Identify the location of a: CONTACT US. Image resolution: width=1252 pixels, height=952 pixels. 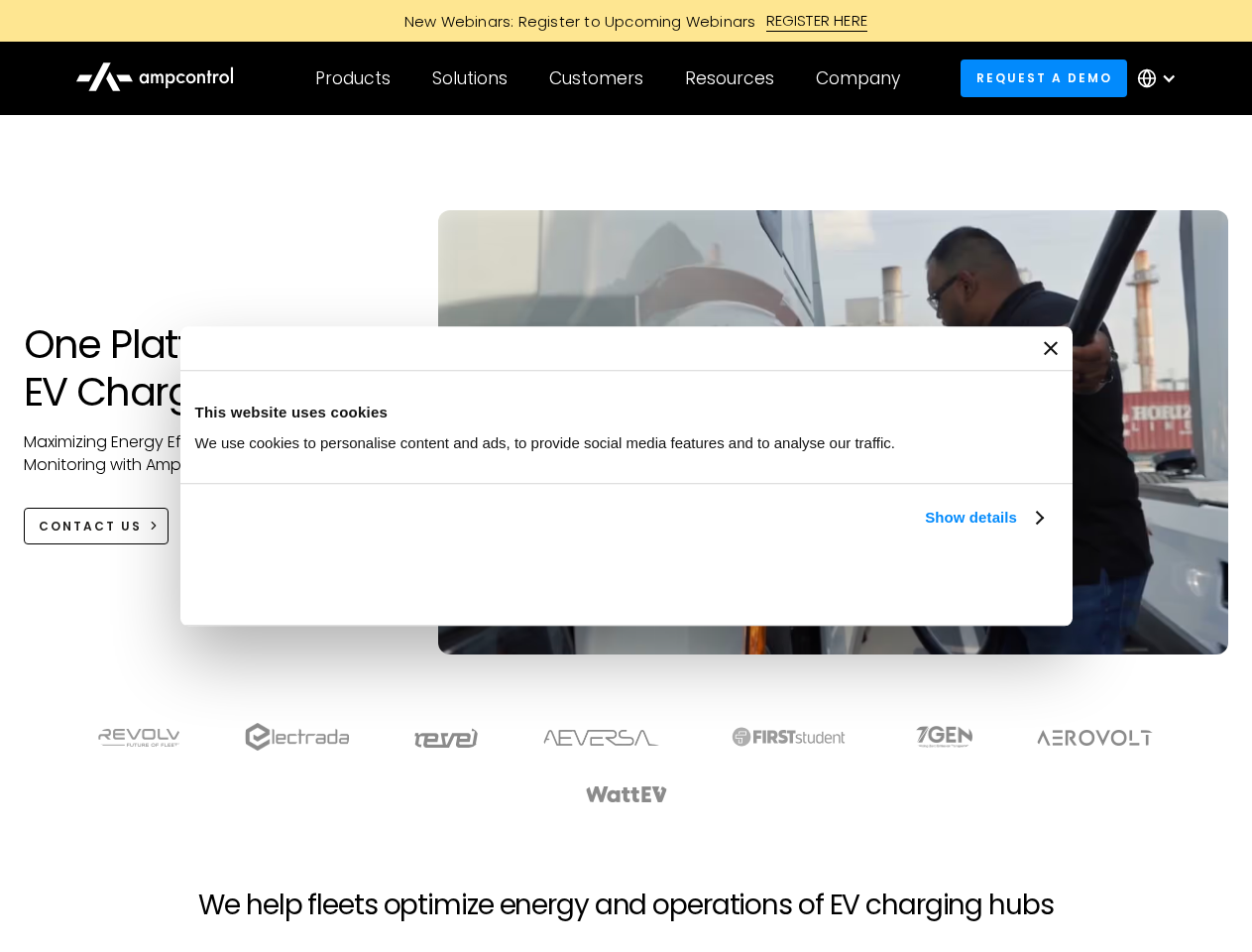
(96, 526).